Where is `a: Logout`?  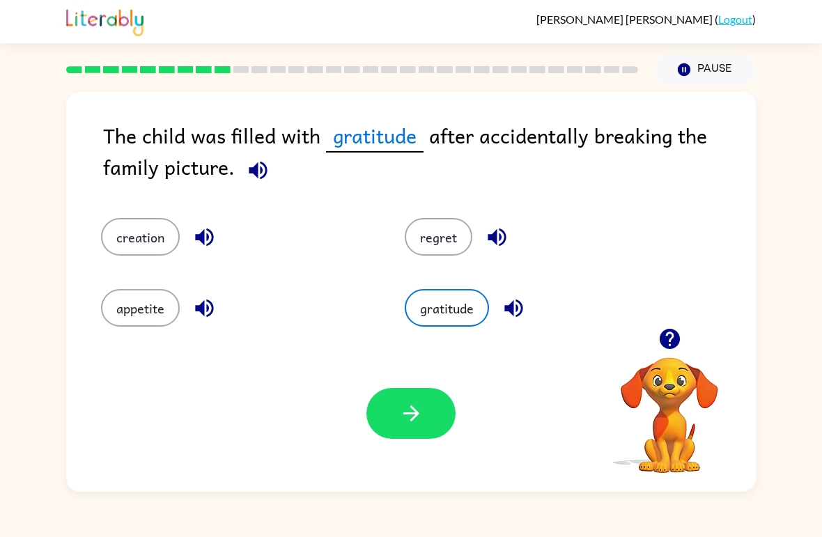 a: Logout is located at coordinates (735, 19).